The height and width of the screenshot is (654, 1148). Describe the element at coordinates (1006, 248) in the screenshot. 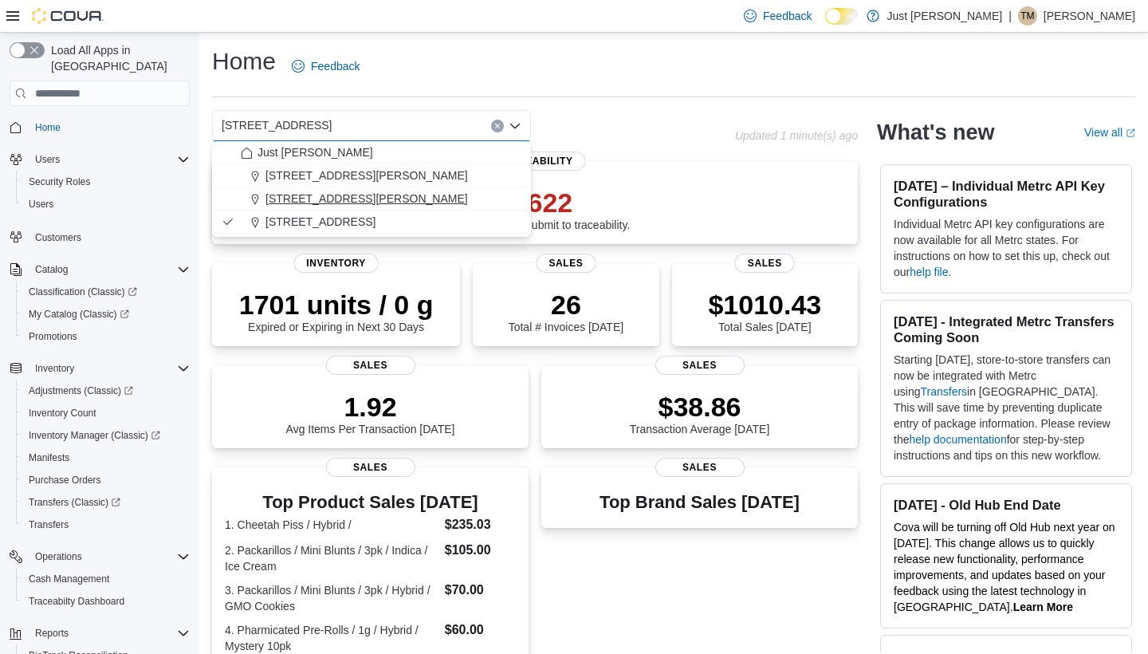

I see `p: Individual Metrc API key configurations are now available for all Metrc states. For instructions ...` at that location.